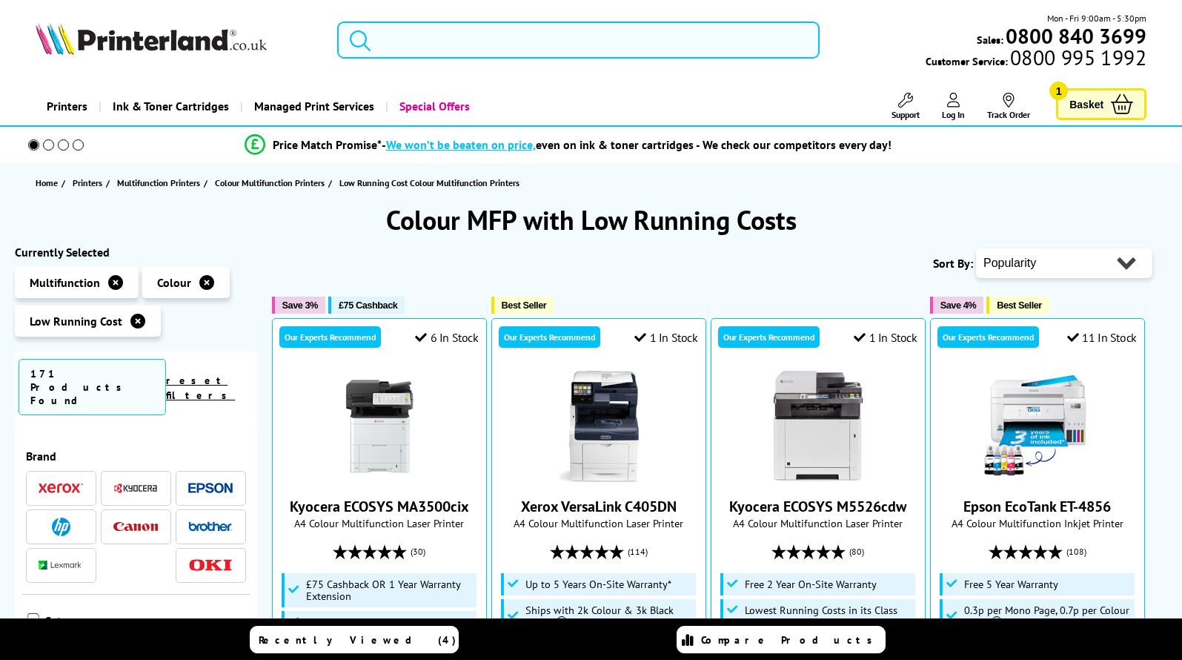  I want to click on span: Save 3%, so click(300, 305).